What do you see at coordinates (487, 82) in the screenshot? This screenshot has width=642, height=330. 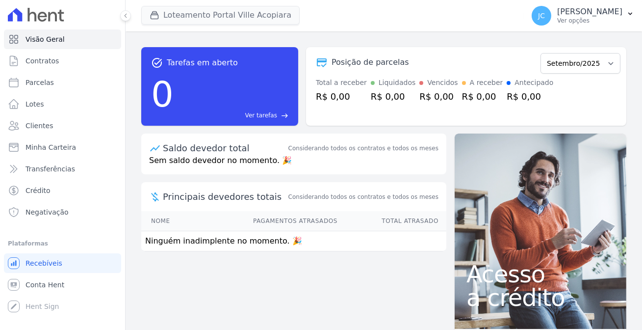 I see `div: A receber` at bounding box center [487, 82].